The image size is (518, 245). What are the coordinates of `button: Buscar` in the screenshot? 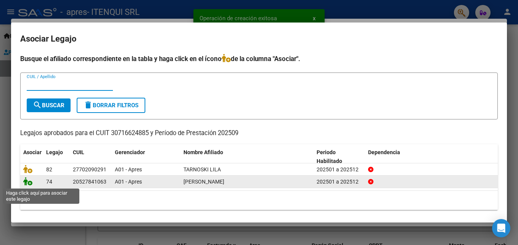 It's located at (48, 105).